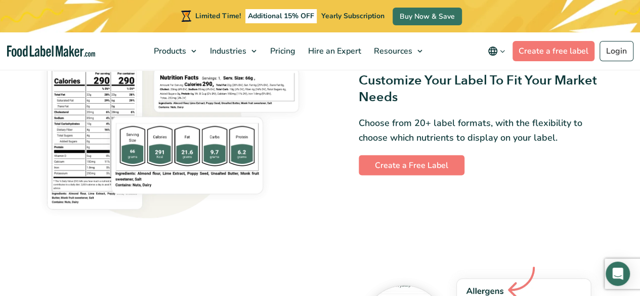 This screenshot has width=640, height=296. I want to click on span: Products, so click(169, 51).